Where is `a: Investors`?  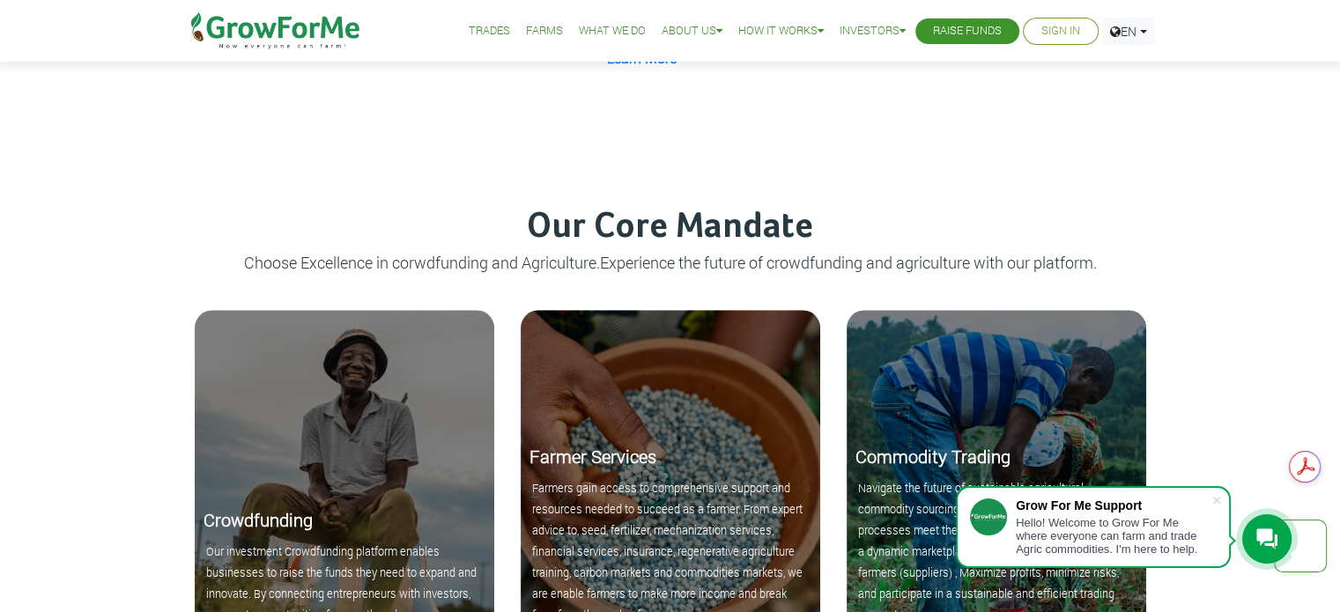
a: Investors is located at coordinates (872, 31).